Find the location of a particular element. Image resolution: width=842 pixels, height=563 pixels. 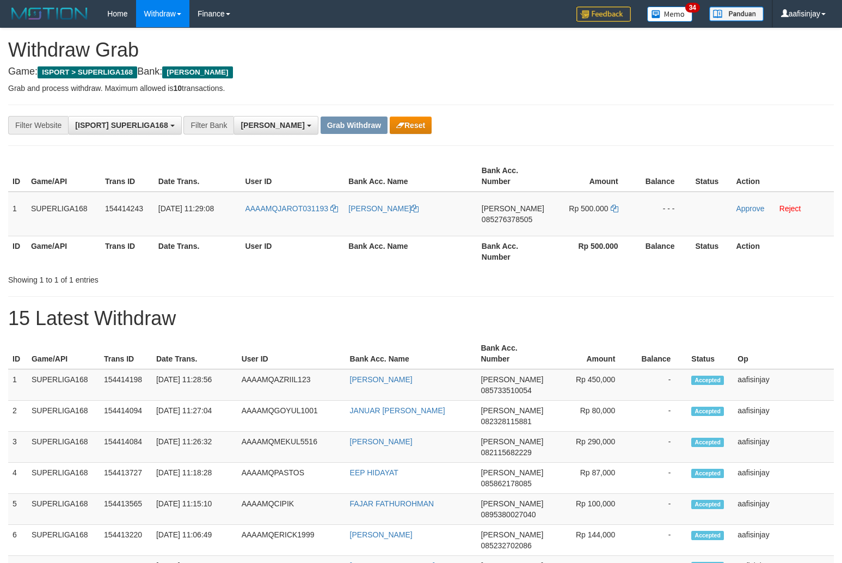

span: Copy 085276378505 to clipboard is located at coordinates (507, 219).